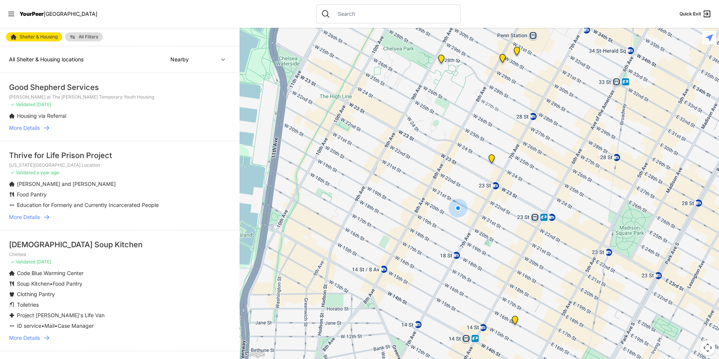 The width and height of the screenshot is (719, 359). What do you see at coordinates (492, 160) in the screenshot?
I see `div: Chelsea Foyer at The Christopher Temporary Youth Housing` at bounding box center [492, 160].